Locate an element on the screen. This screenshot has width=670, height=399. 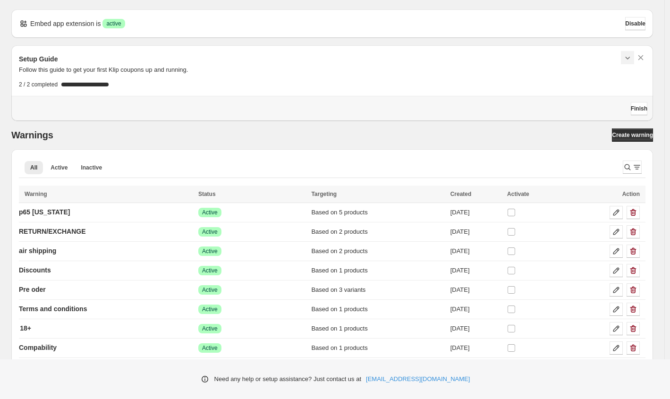
a: Terms and conditions is located at coordinates (53, 309).